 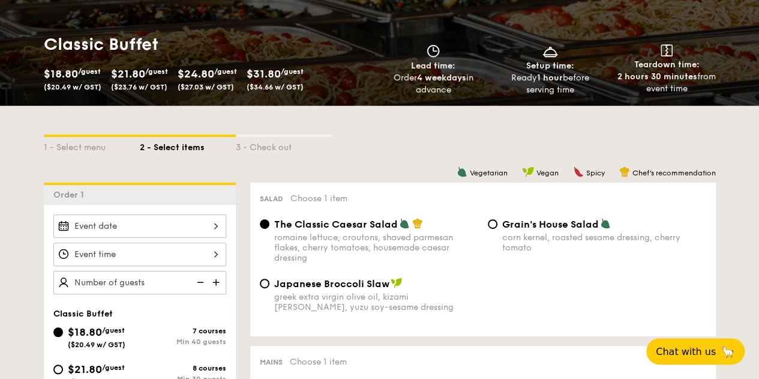 I want to click on span: Grain's House Salad, so click(x=550, y=224).